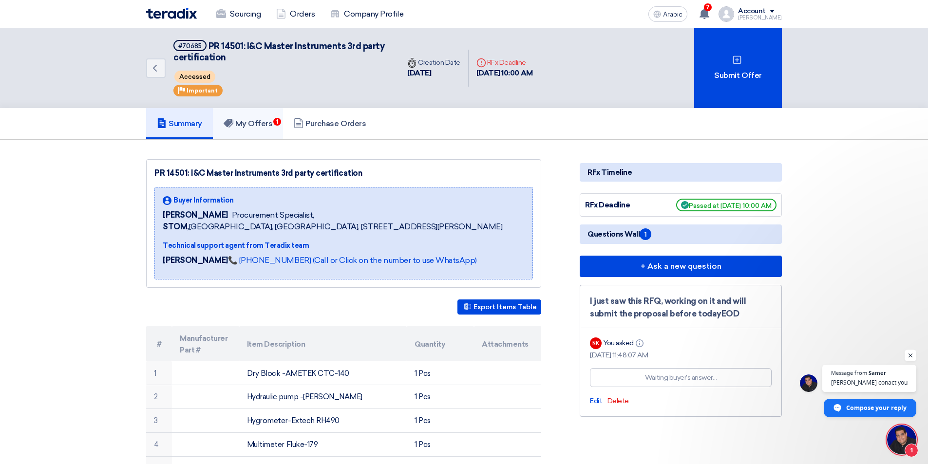 Image resolution: width=928 pixels, height=464 pixels. What do you see at coordinates (248, 124) in the screenshot?
I see `a: My Offers1` at bounding box center [248, 124].